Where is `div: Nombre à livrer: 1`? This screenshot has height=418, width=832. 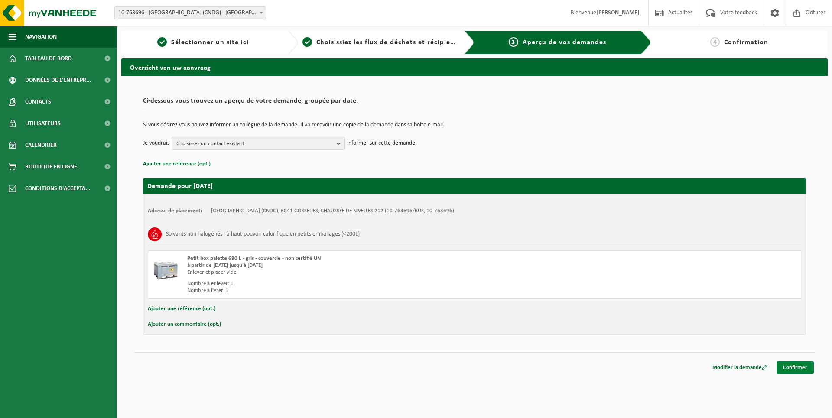
div: Nombre à livrer: 1 is located at coordinates (348, 291).